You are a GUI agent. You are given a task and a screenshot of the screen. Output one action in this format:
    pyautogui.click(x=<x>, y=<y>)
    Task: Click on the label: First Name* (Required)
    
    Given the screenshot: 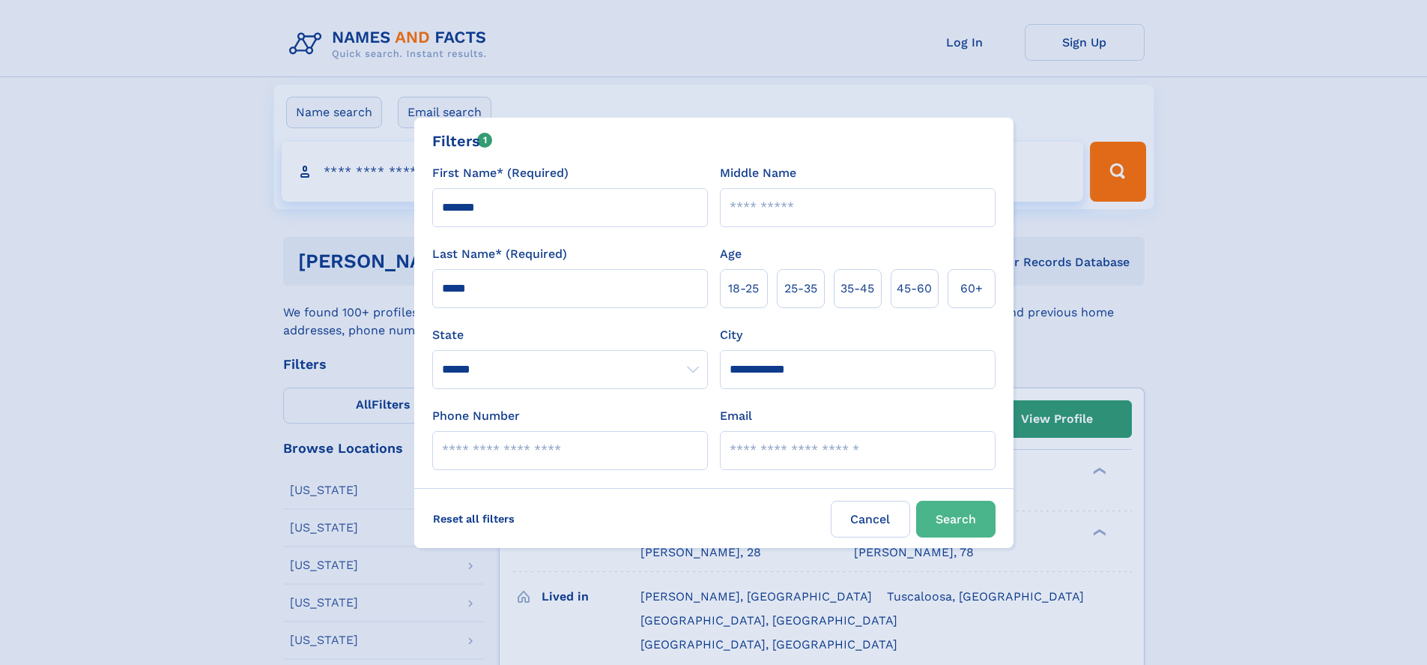 What is the action you would take?
    pyautogui.click(x=501, y=173)
    